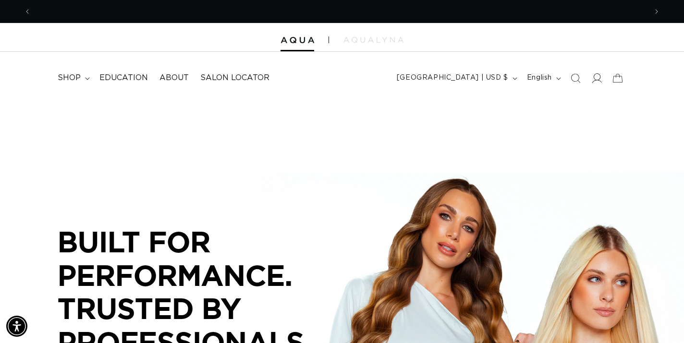 This screenshot has width=684, height=343. What do you see at coordinates (123, 78) in the screenshot?
I see `span: Education` at bounding box center [123, 78].